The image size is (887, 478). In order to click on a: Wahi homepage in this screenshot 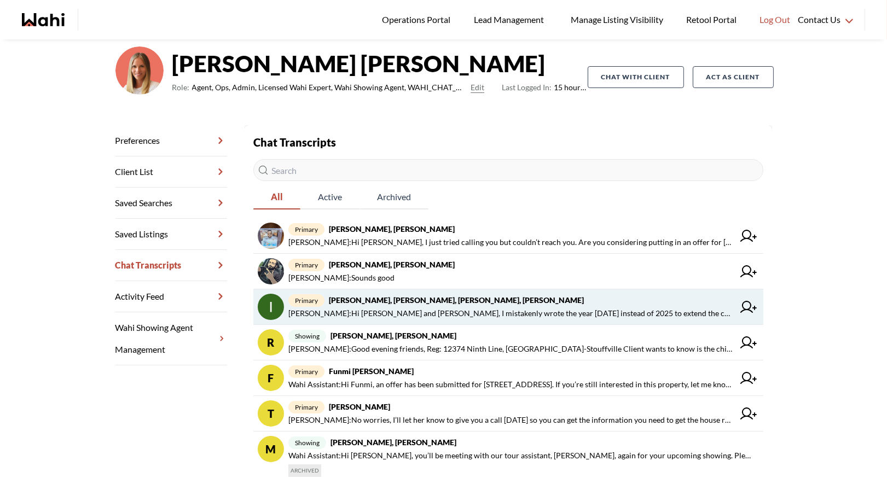, I will do `click(43, 20)`.